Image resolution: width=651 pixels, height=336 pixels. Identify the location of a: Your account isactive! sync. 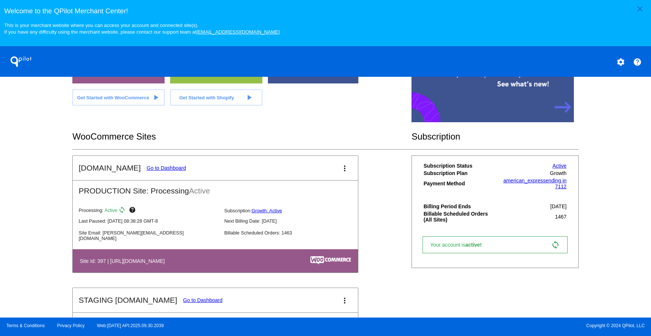
(495, 245).